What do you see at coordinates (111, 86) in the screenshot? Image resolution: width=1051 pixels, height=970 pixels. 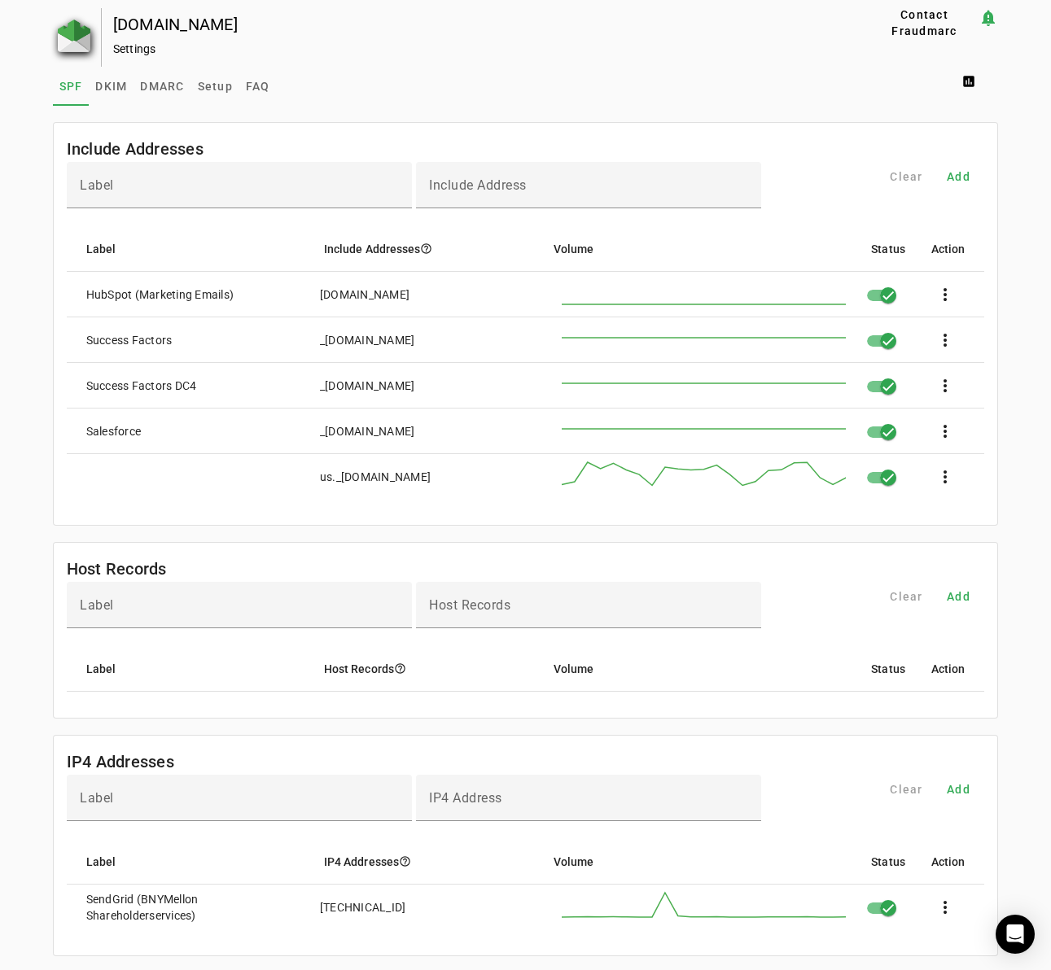 I see `span: DKIM` at bounding box center [111, 86].